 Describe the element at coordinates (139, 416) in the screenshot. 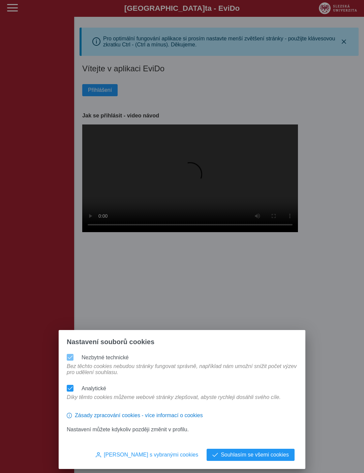

I see `span: Zásady zpracování cookies - více informací o cookies` at that location.